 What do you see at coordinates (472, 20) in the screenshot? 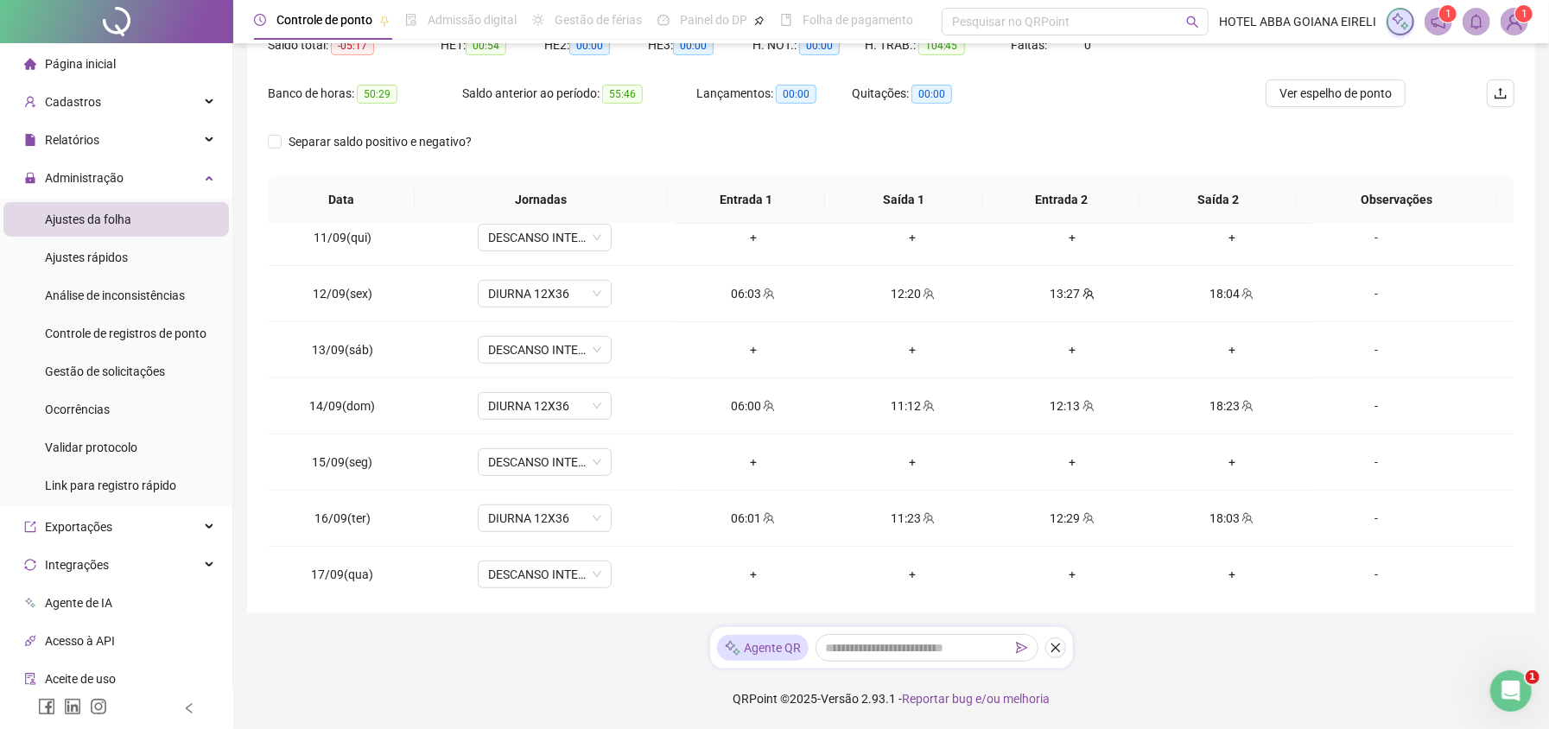
I see `span: Admissão digital` at bounding box center [472, 20].